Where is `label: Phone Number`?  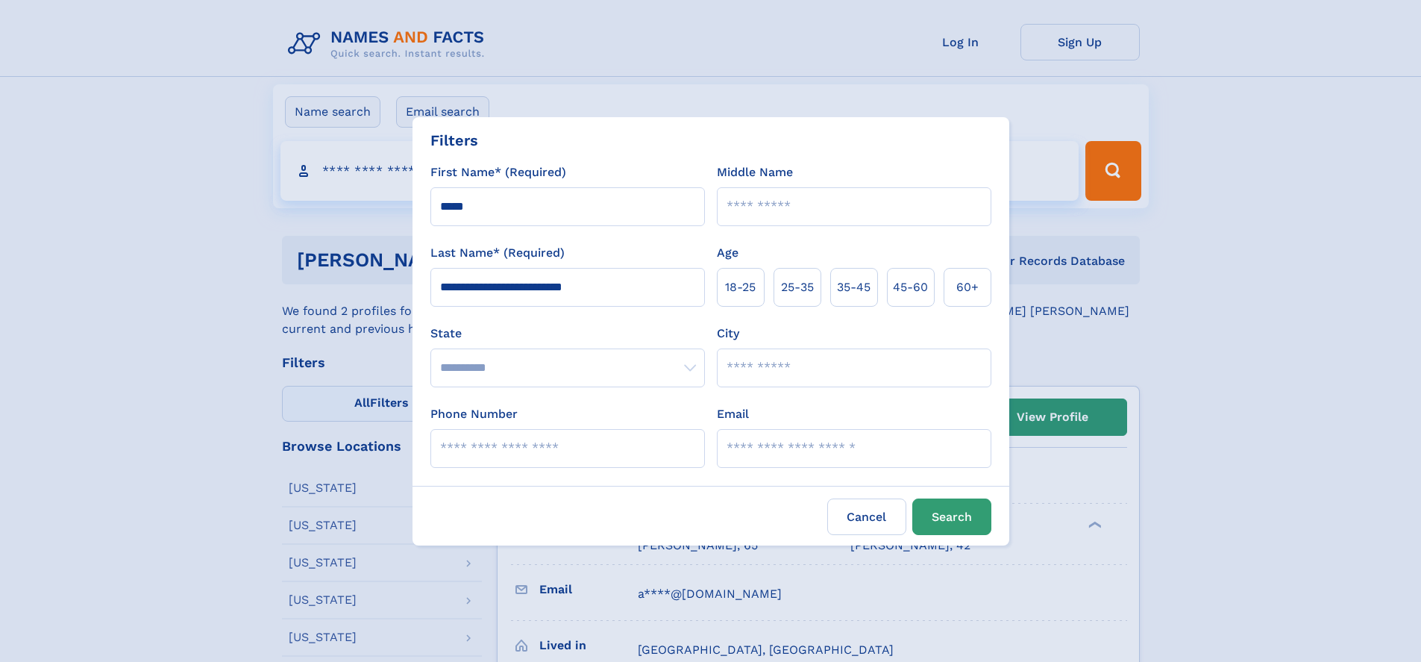 label: Phone Number is located at coordinates (474, 414).